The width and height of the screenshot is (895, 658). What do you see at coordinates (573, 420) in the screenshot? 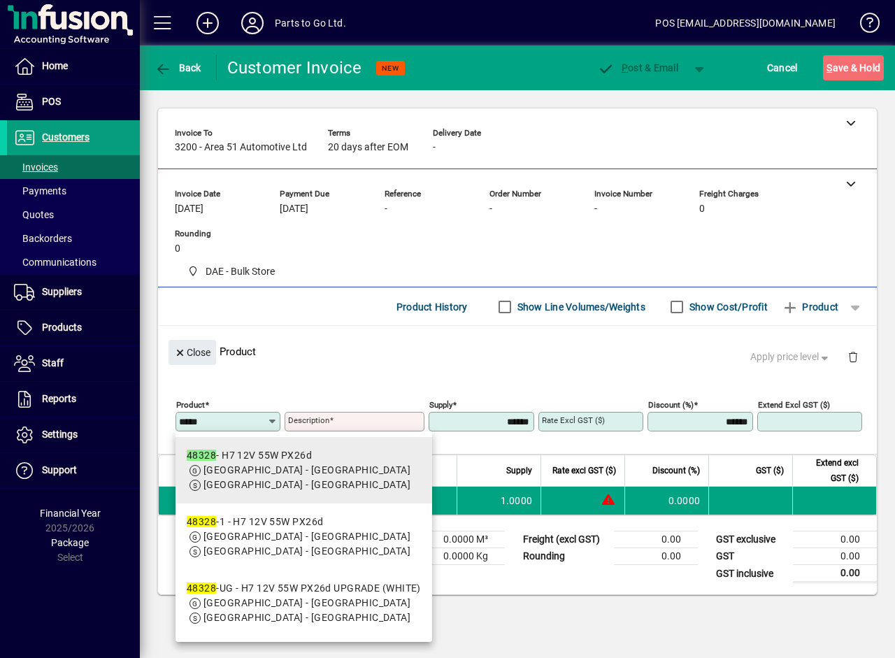
I see `mat-label: Rate excl GST ($)` at bounding box center [573, 420].